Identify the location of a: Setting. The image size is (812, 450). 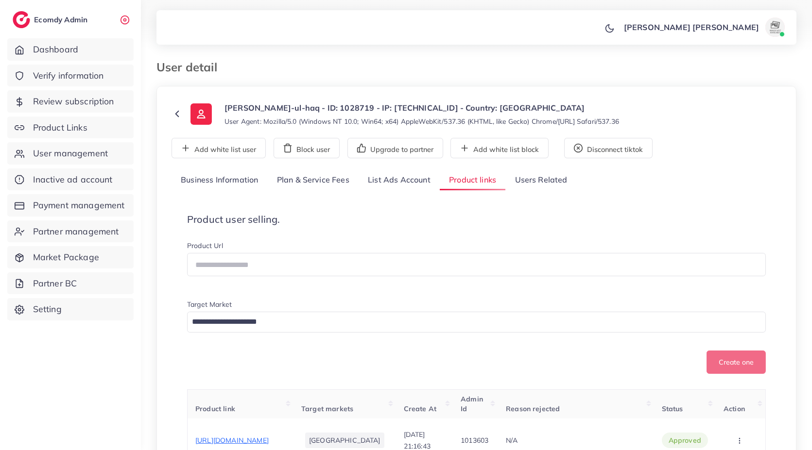
(70, 309).